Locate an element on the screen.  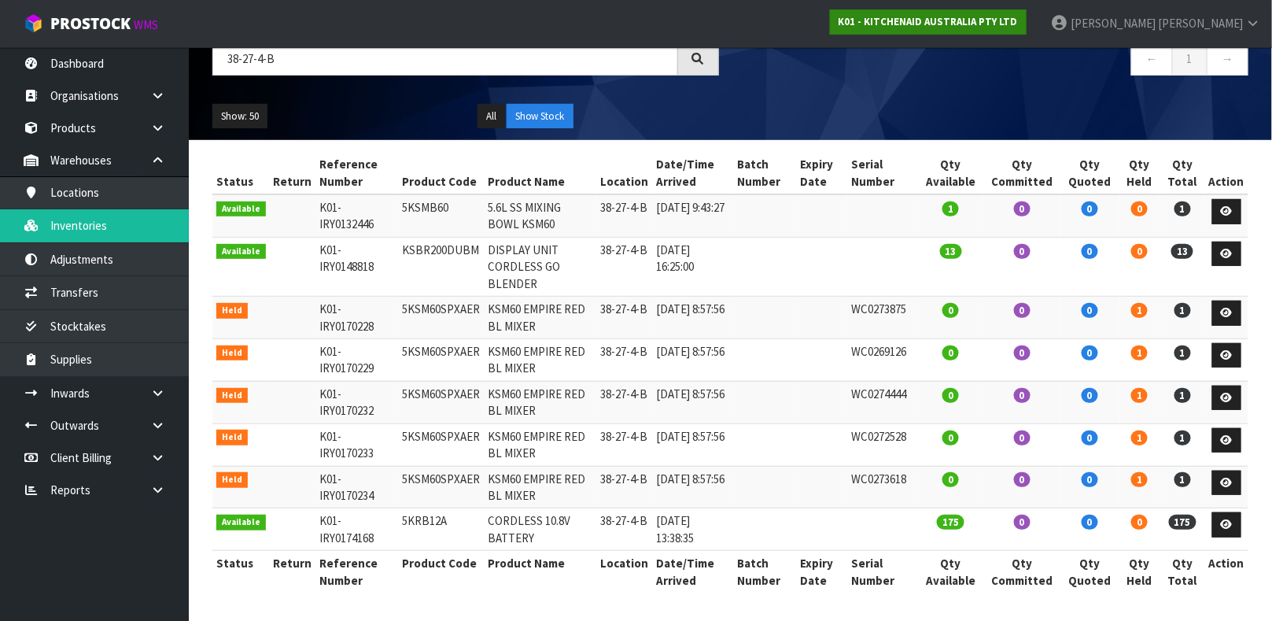
th: Qty Available is located at coordinates (950, 571).